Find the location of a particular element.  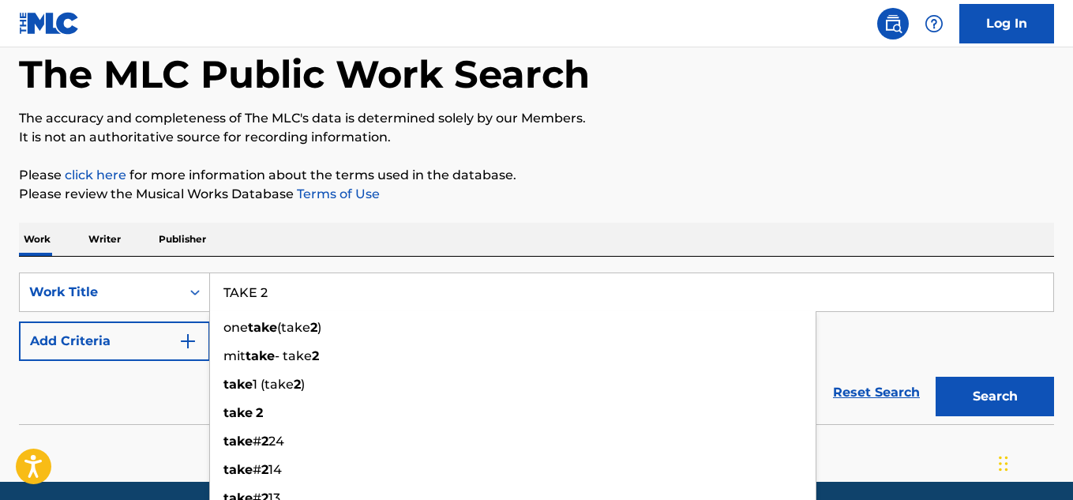

button: Add Criteria is located at coordinates (114, 341).